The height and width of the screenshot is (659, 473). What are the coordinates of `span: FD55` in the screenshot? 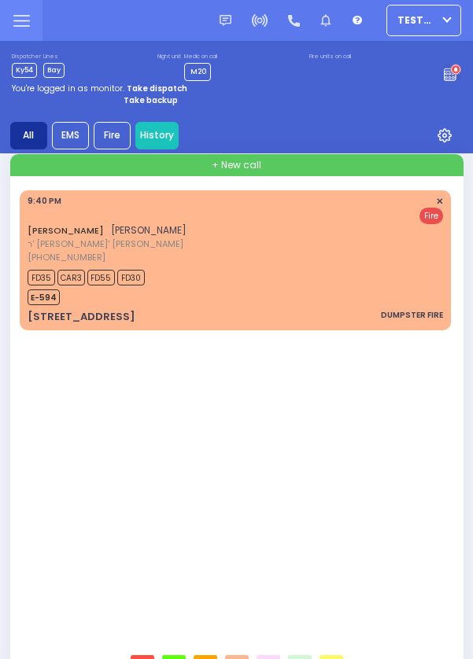 It's located at (101, 278).